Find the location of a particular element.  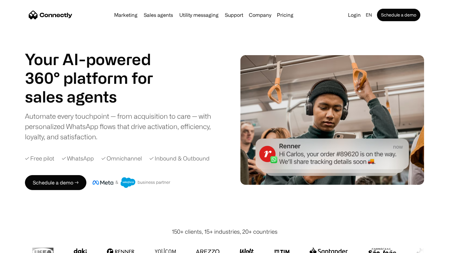

div: Automate every touchpoint — from acquisition to care — with personalized WhatsApp flows that driv... is located at coordinates (123, 126).